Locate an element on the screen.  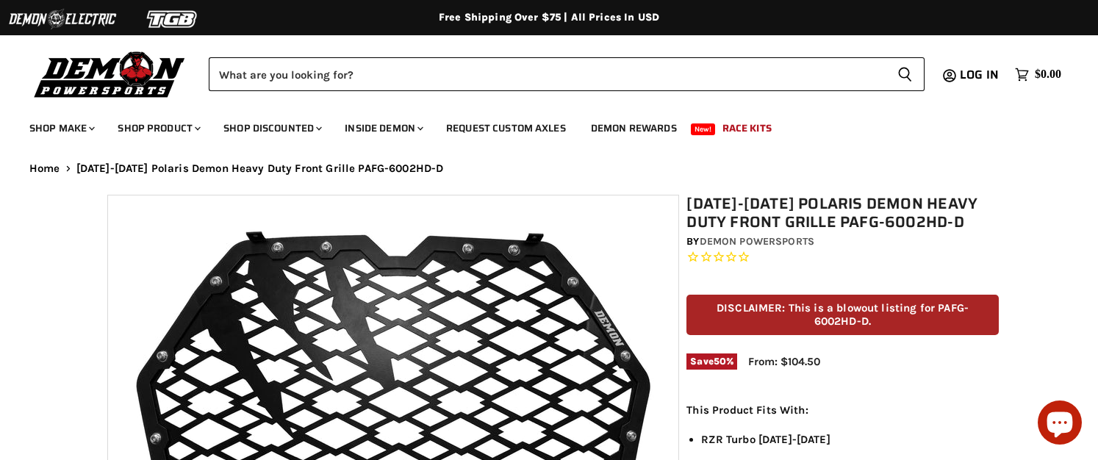
span: From: $104.50 is located at coordinates (784, 362).